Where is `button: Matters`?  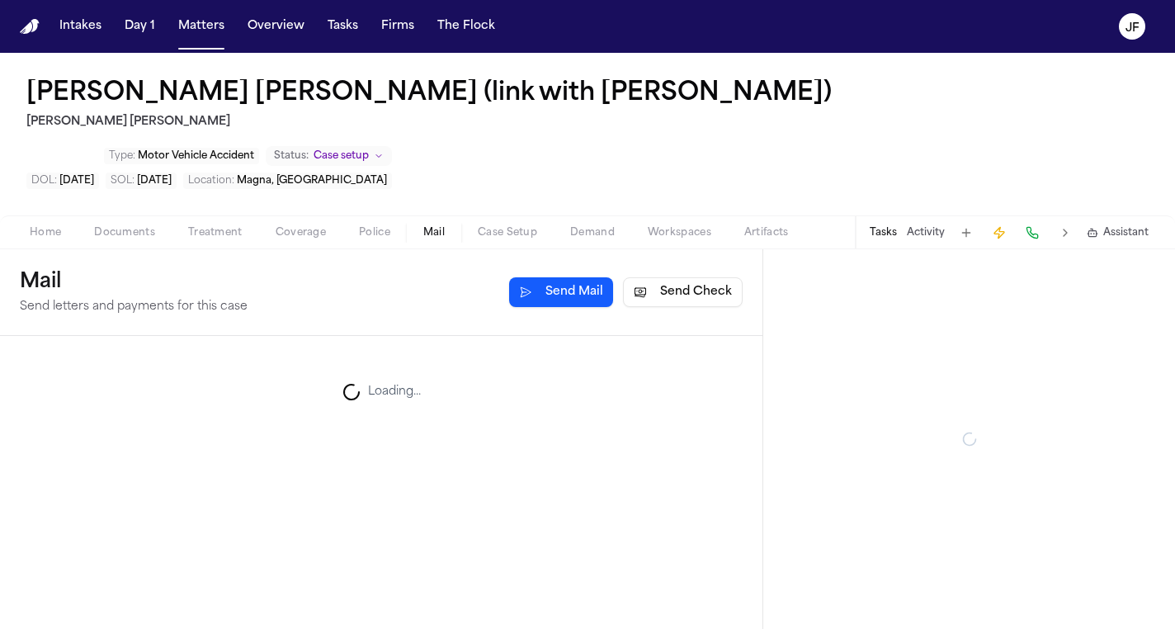 button: Matters is located at coordinates (201, 26).